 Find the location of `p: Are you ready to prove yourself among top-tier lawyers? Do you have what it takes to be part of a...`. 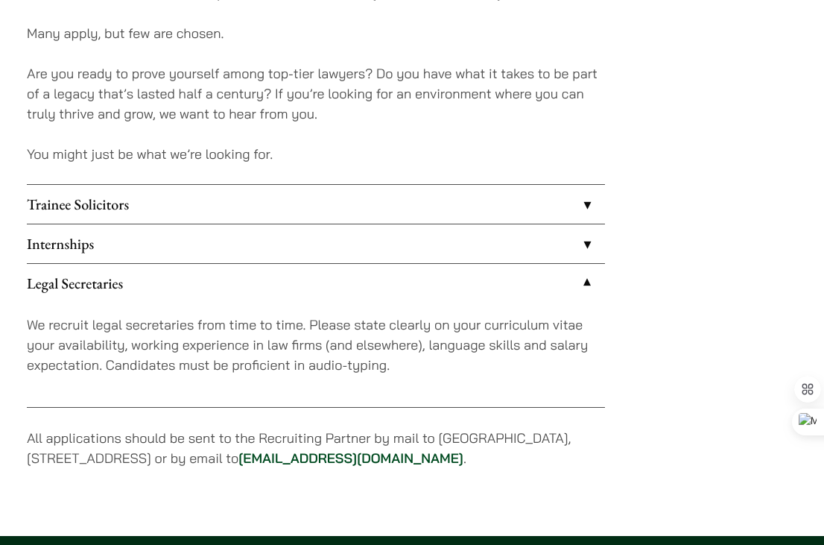

p: Are you ready to prove yourself among top-tier lawyers? Do you have what it takes to be part of a... is located at coordinates (316, 93).